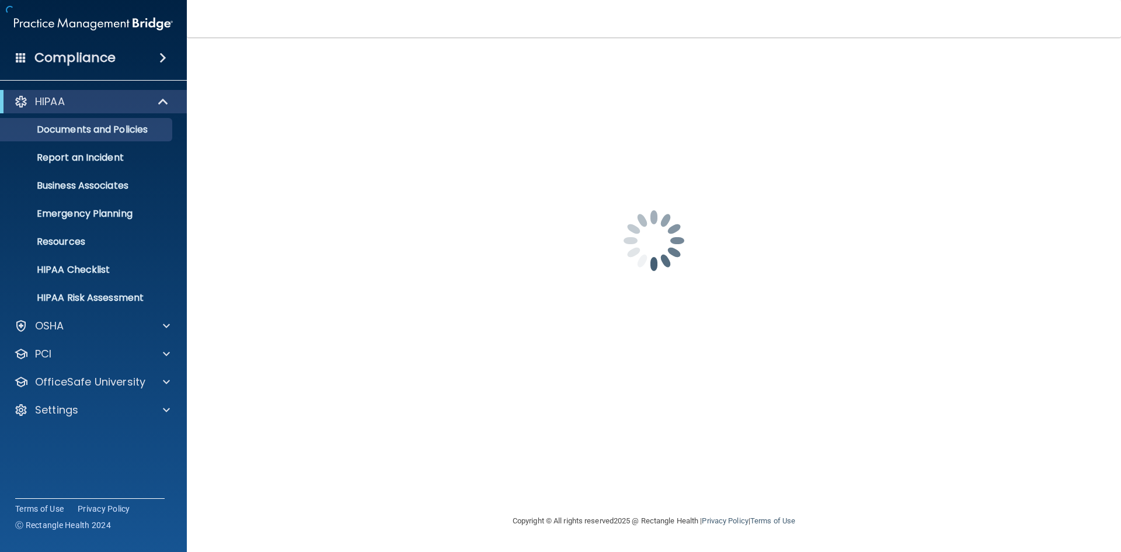 The height and width of the screenshot is (552, 1121). Describe the element at coordinates (93, 24) in the screenshot. I see `img: PMB logo` at that location.